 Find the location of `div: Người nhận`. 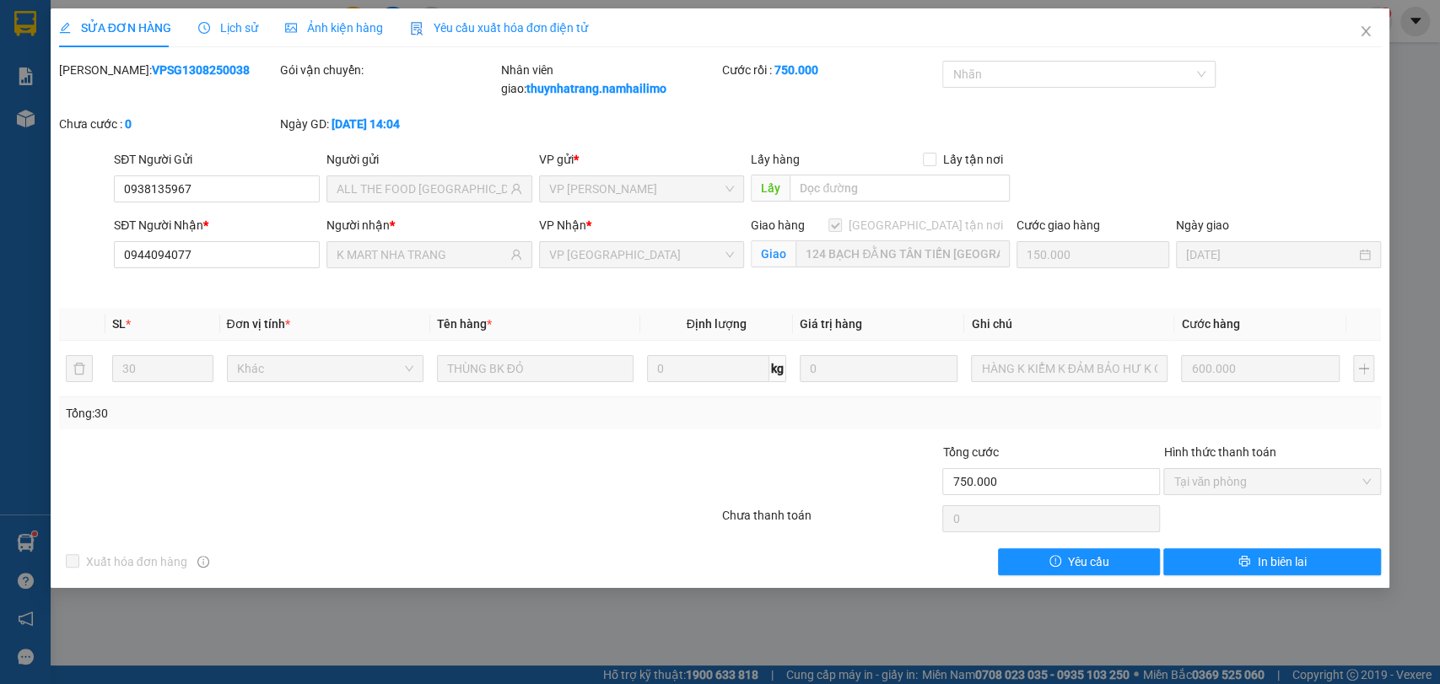

div: Người nhận is located at coordinates (429, 225).